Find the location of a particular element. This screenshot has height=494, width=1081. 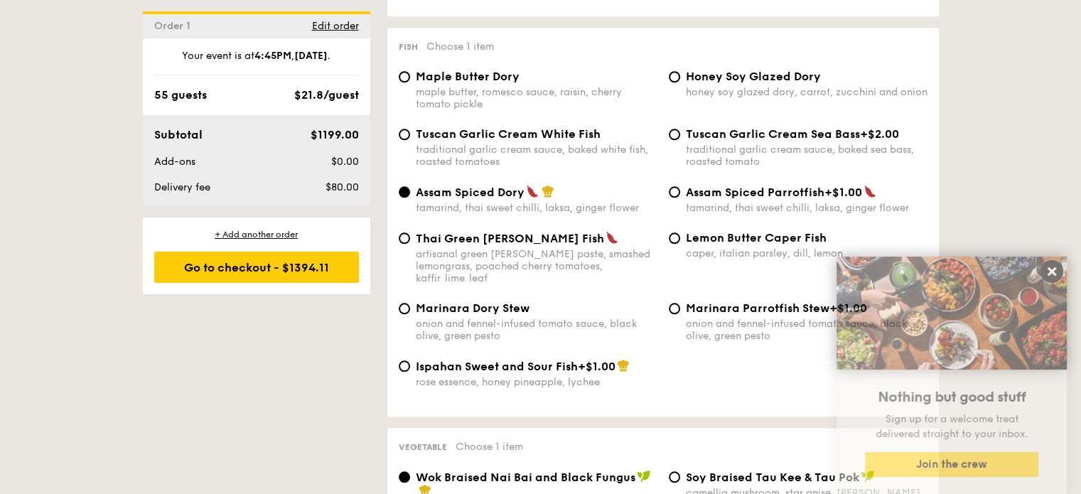

input: Tuscan Garlic Cream Sea Bass+$2.00traditional garlic cream sauce, baked sea bass, roasted tomato is located at coordinates (674, 134).